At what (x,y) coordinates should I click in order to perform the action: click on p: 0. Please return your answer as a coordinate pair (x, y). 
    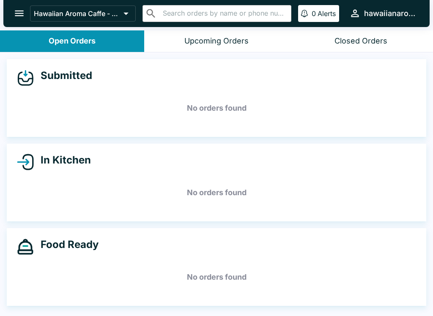
    Looking at the image, I should click on (314, 14).